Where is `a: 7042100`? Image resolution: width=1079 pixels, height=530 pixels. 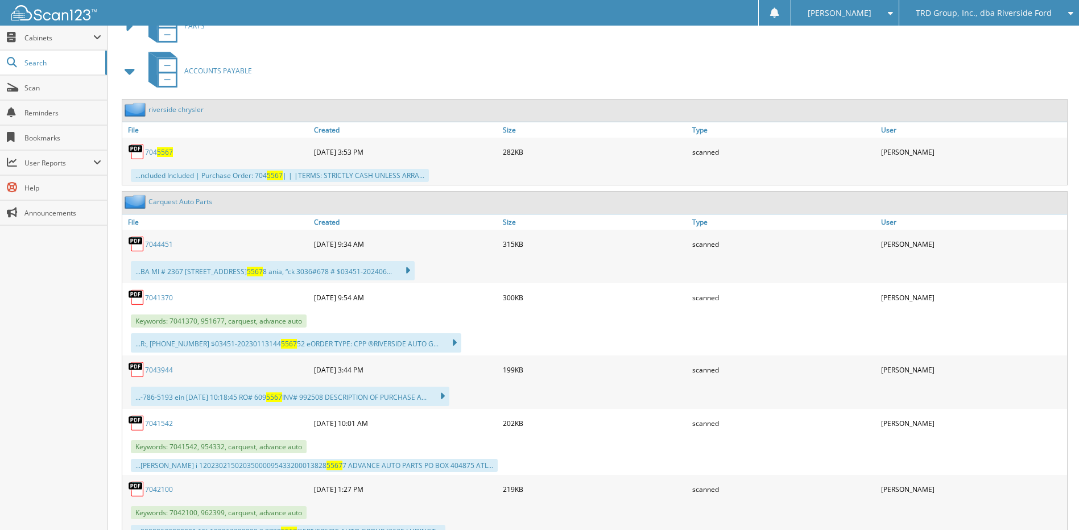 a: 7042100 is located at coordinates (159, 489).